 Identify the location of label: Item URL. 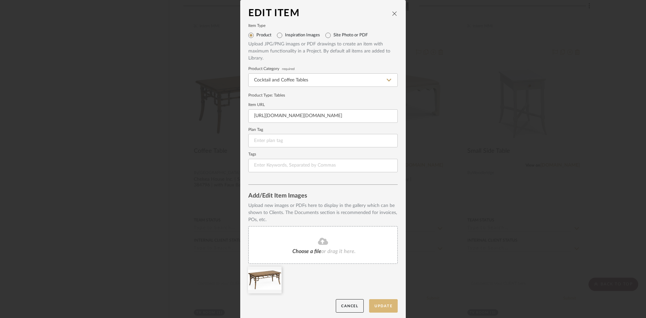
(323, 105).